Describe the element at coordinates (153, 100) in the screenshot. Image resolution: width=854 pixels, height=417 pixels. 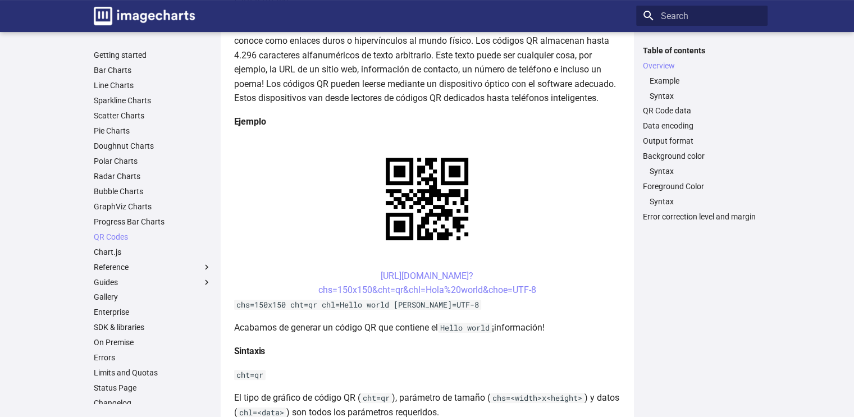
I see `a: Sparkline Charts` at that location.